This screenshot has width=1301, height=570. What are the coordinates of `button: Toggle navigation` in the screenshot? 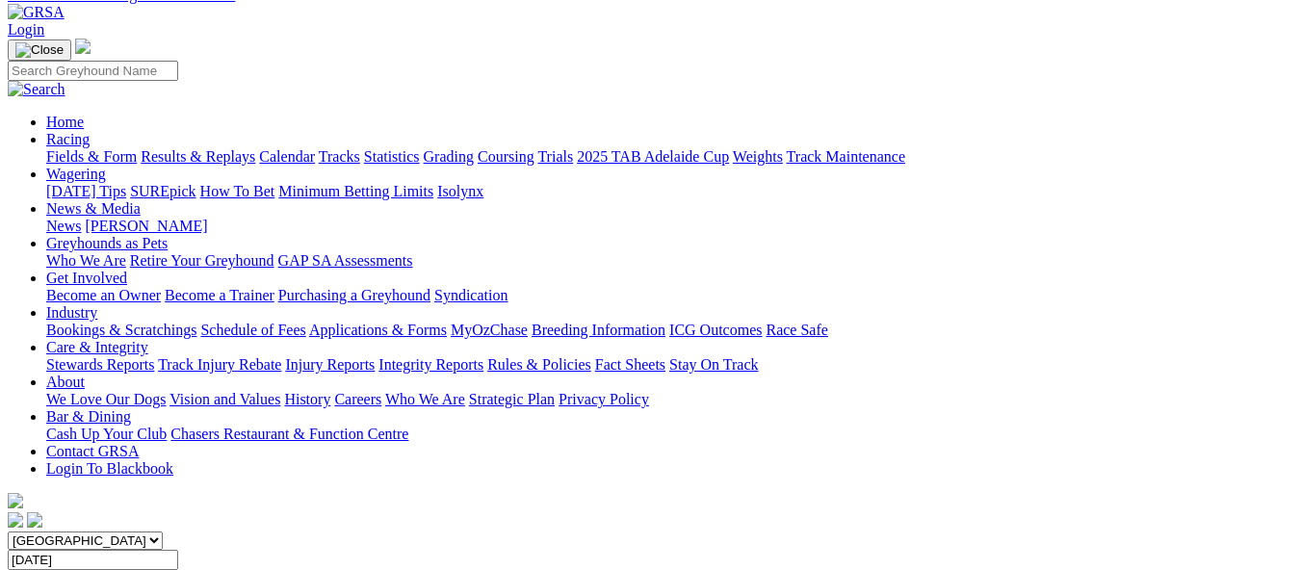 It's located at (39, 50).